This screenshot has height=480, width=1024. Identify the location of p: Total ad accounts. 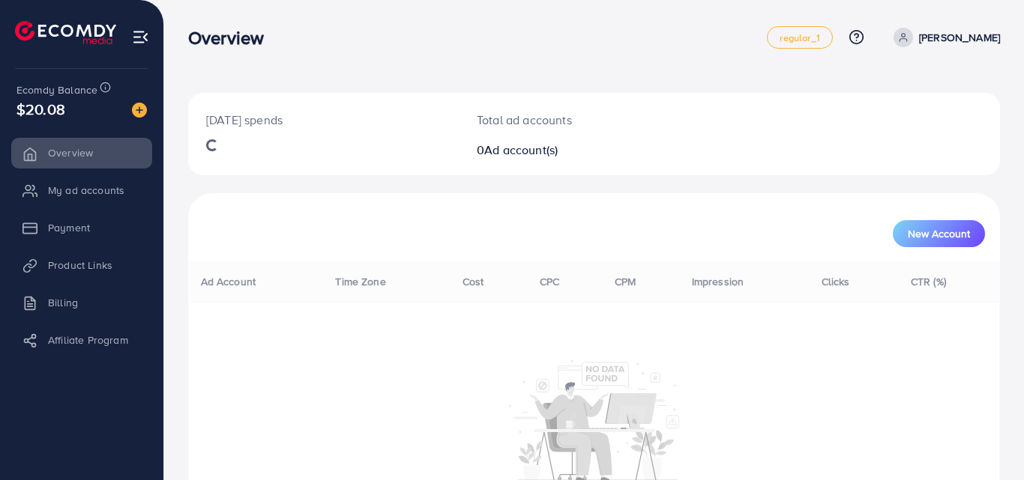
(560, 120).